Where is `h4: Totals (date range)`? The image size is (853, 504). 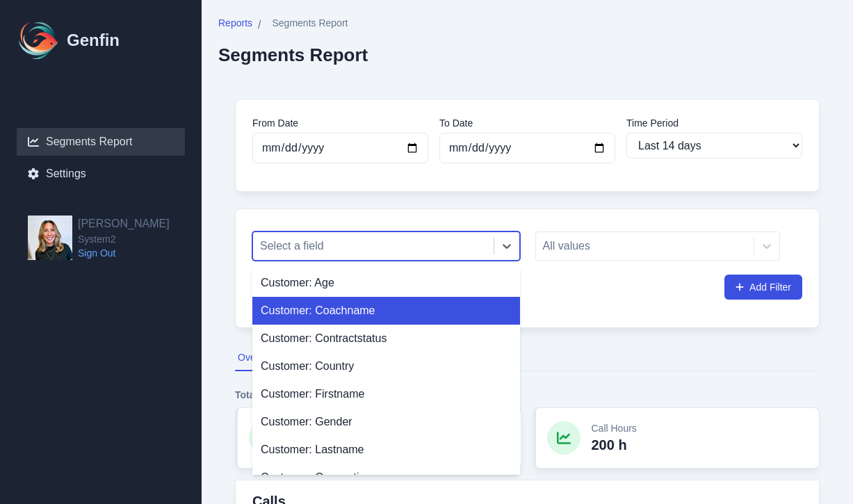 h4: Totals (date range) is located at coordinates (527, 395).